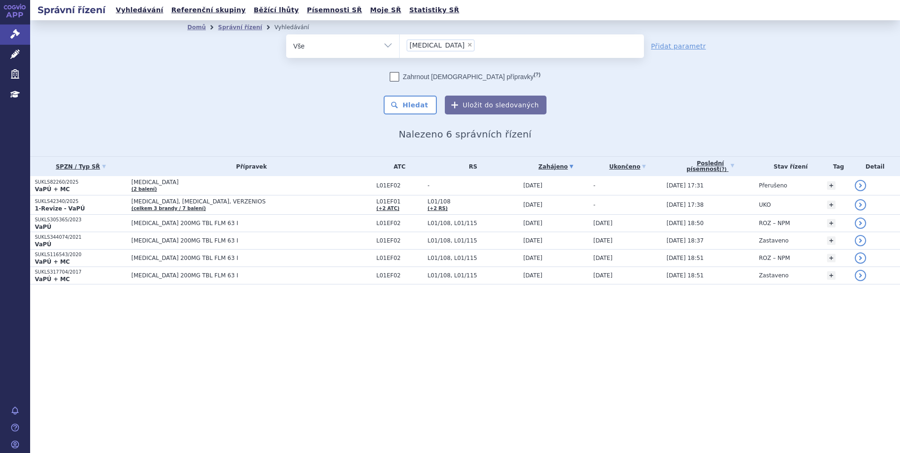 The width and height of the screenshot is (900, 453). What do you see at coordinates (80, 220) in the screenshot?
I see `p: SUKLS305365/2023` at bounding box center [80, 220].